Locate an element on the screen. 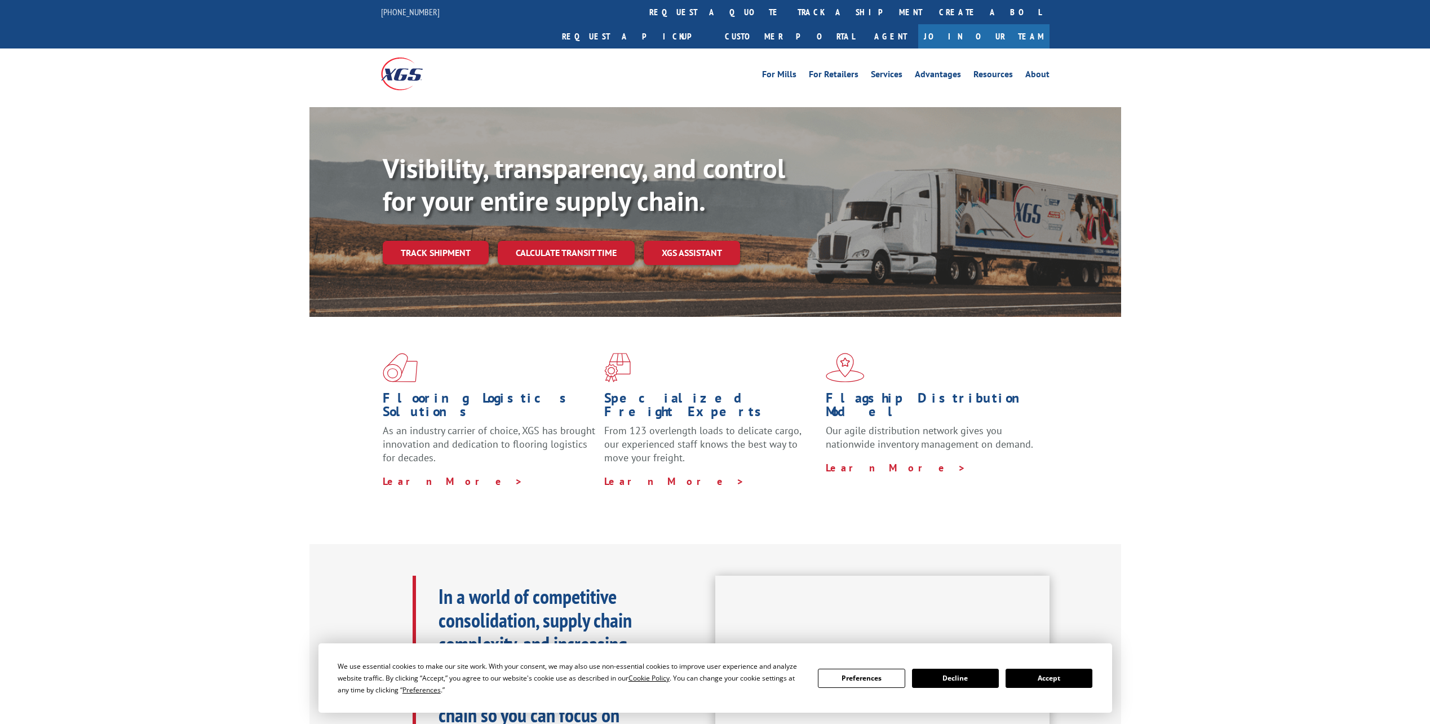  span: As an industry carrier of choice, XGS has brought innovation and dedication to flooring logistics... is located at coordinates (489, 444).